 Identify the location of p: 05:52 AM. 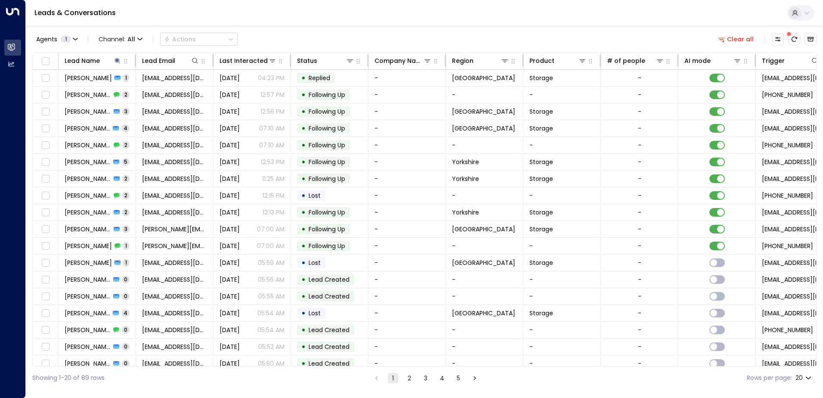
(271, 346).